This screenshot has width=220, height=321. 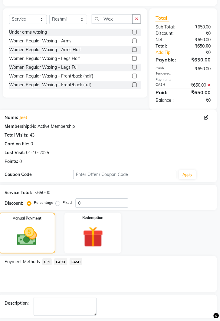 What do you see at coordinates (108, 126) in the screenshot?
I see `div: No Active Membership` at bounding box center [108, 126].